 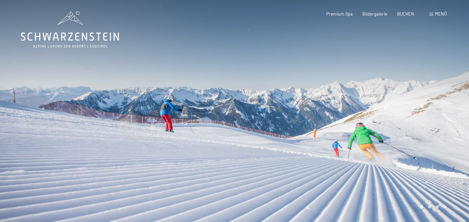 What do you see at coordinates (440, 14) in the screenshot?
I see `span: Menü` at bounding box center [440, 14].